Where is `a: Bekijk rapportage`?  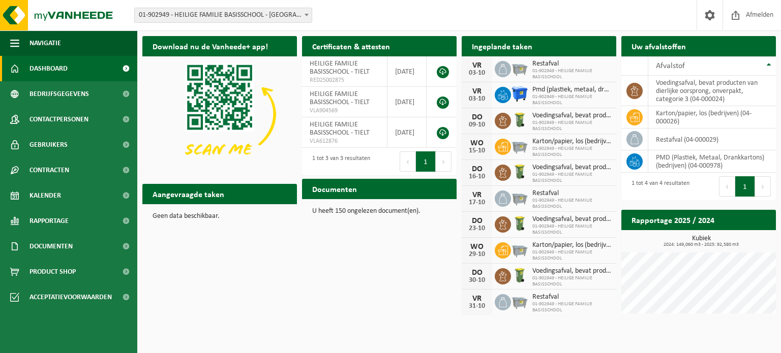
a: Bekijk rapportage is located at coordinates (737, 240).